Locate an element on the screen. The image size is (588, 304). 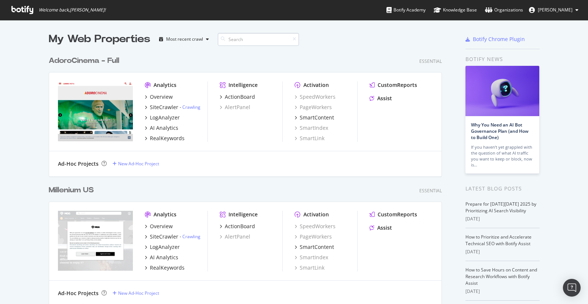
a: Why You Need an AI Bot Governance Plan (and How to Build One) is located at coordinates (500, 131).